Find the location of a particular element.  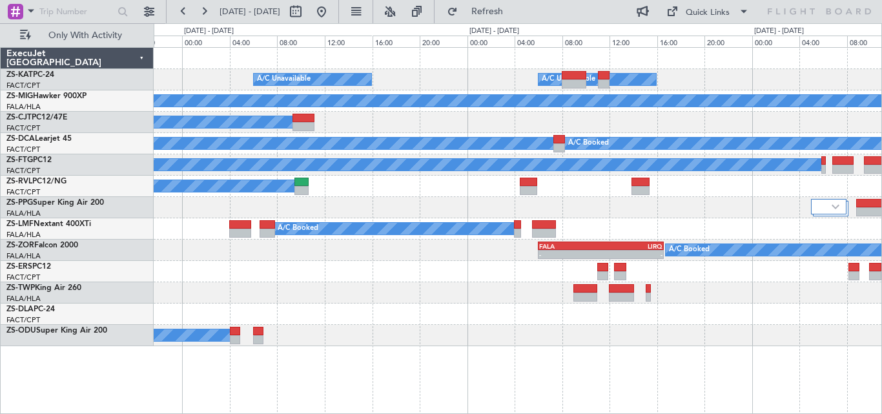

a: ZS-LMFNextant 400XTi is located at coordinates (48, 224).